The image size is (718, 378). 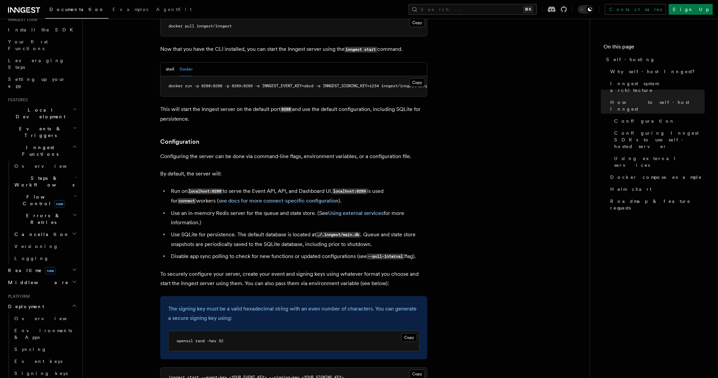 I want to click on span: AgentKit, so click(x=174, y=9).